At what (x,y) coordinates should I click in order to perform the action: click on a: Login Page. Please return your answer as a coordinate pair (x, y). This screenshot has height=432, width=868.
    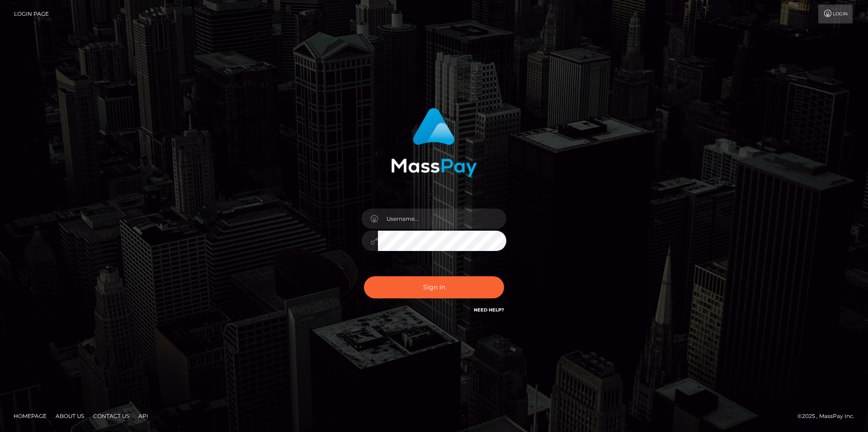
    Looking at the image, I should click on (31, 14).